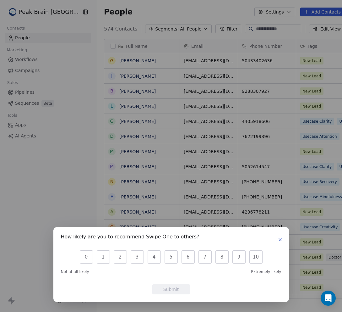  Describe the element at coordinates (266, 271) in the screenshot. I see `span: Extremely likely` at that location.